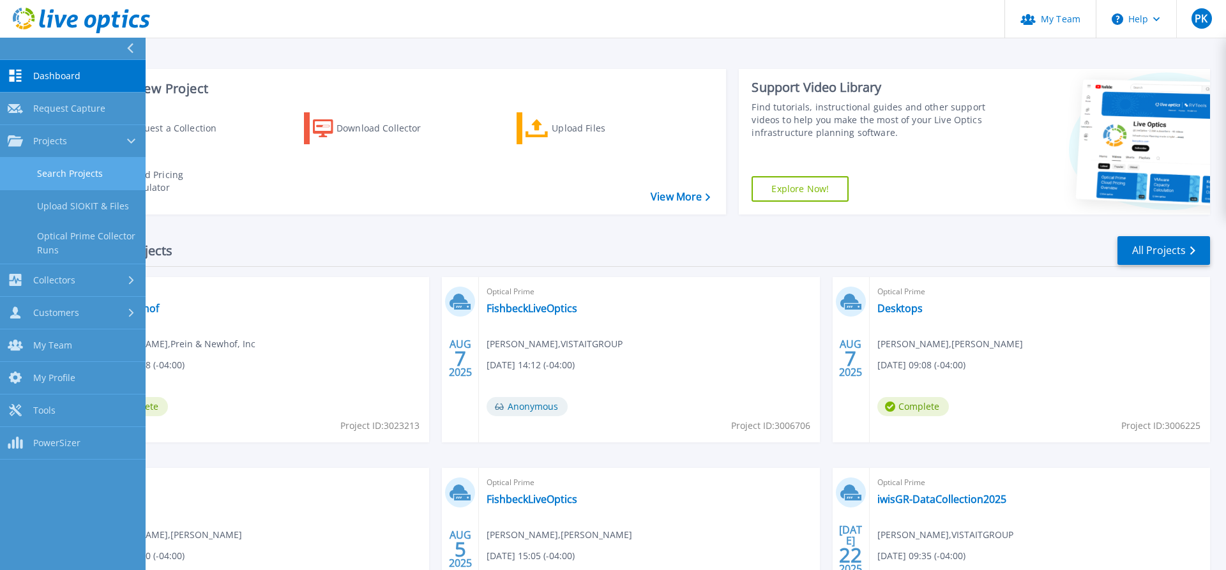 The image size is (1226, 570). I want to click on a: Explore Now!, so click(800, 189).